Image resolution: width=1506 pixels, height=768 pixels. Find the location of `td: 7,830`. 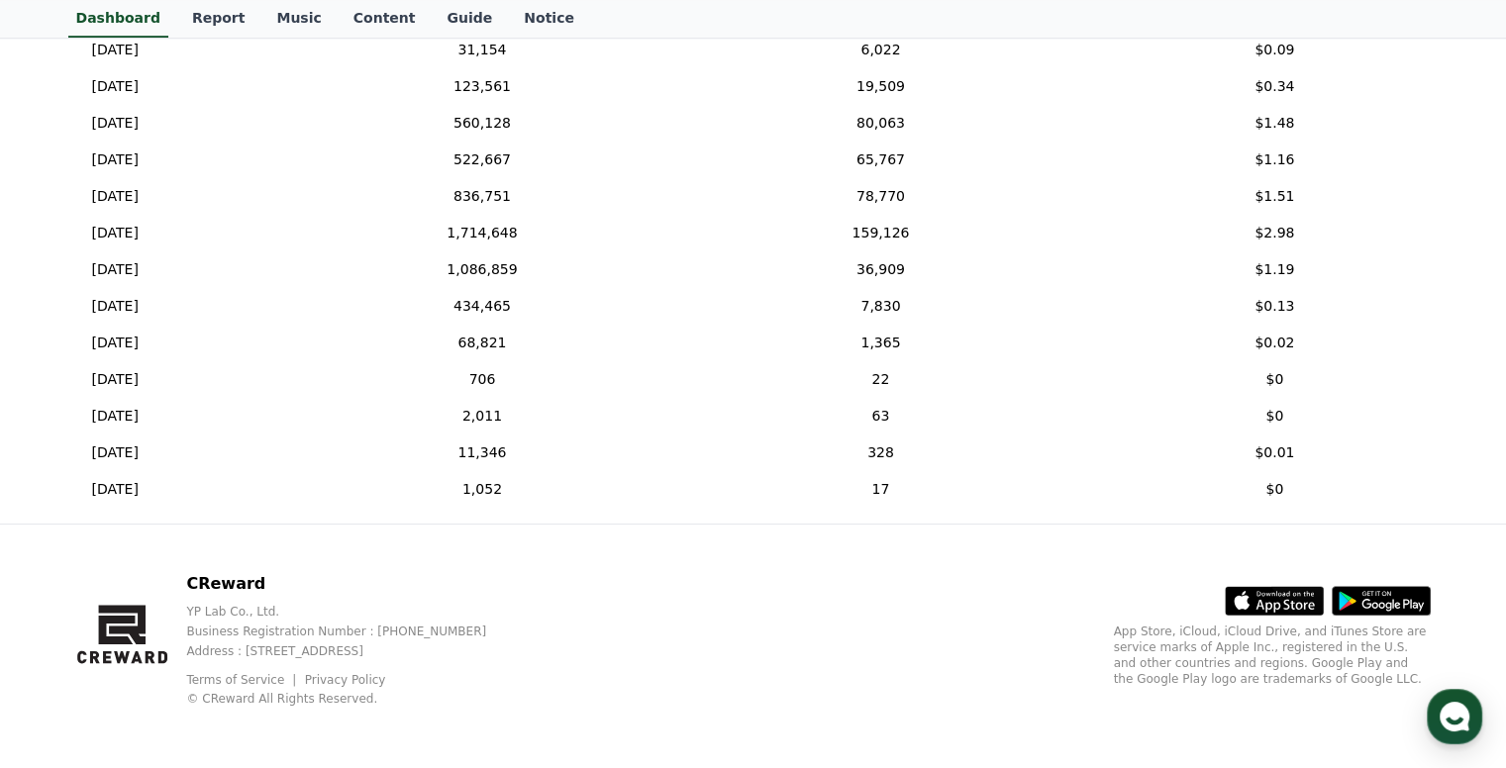

td: 7,830 is located at coordinates (880, 306).